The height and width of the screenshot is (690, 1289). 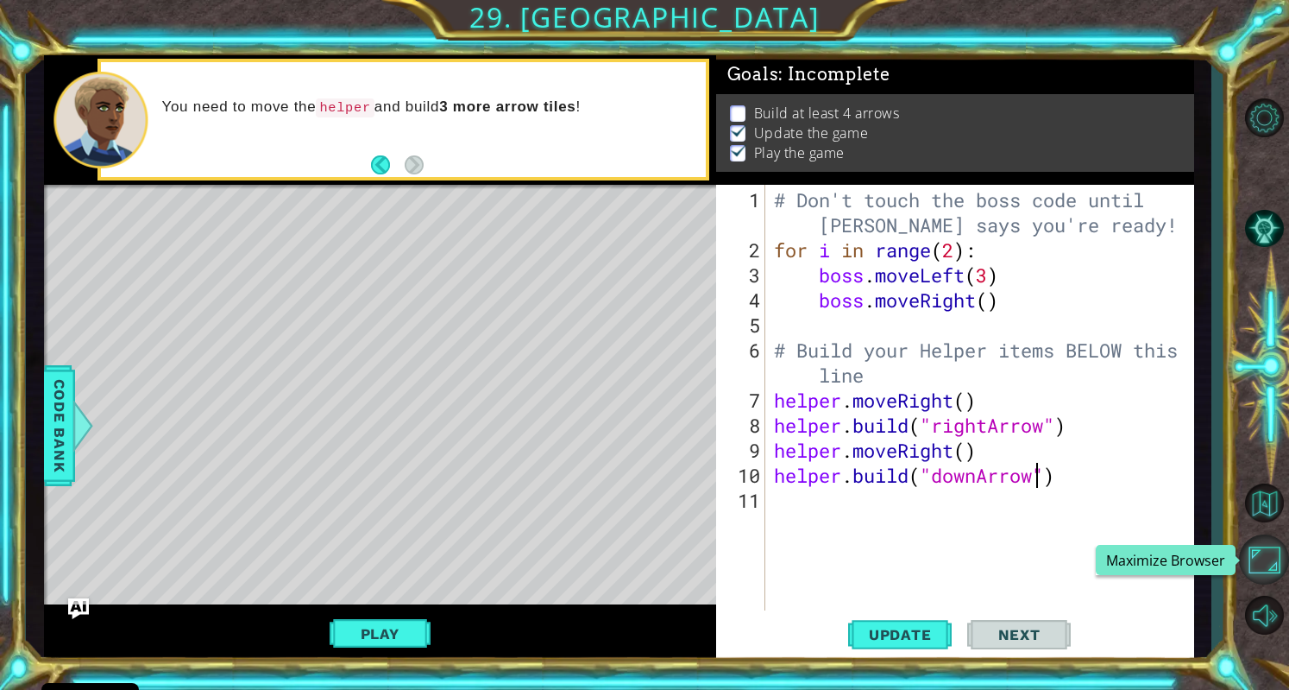 What do you see at coordinates (1264, 229) in the screenshot?
I see `button: AI Hint` at bounding box center [1264, 229].